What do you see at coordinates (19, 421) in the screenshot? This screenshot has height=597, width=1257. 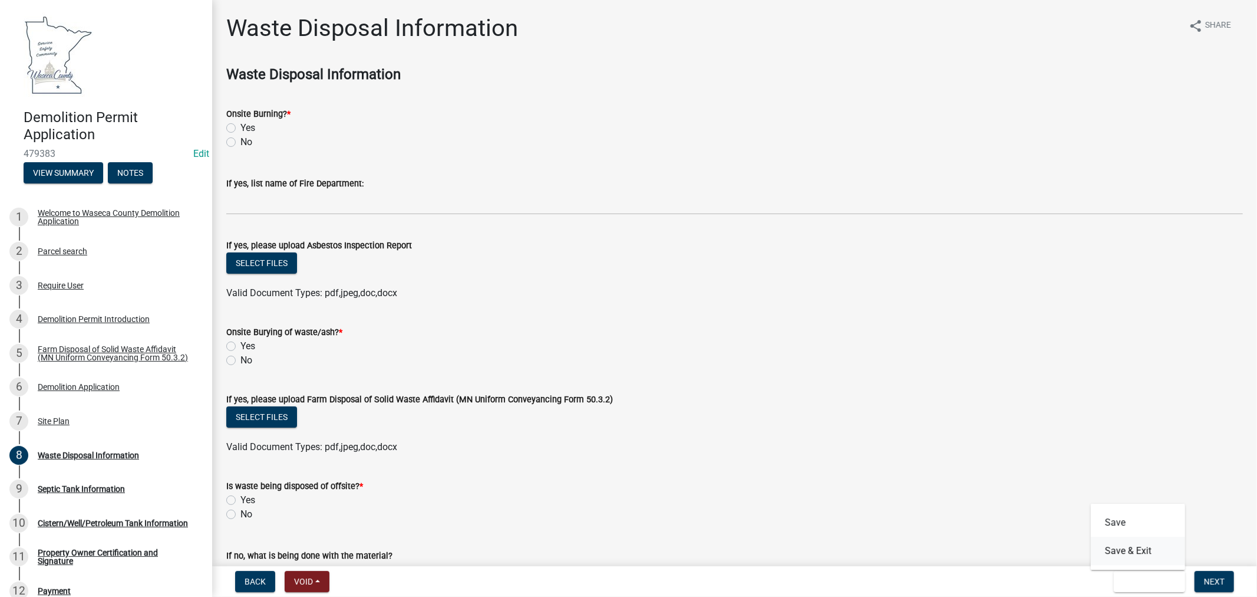 I see `div: 7` at bounding box center [19, 421].